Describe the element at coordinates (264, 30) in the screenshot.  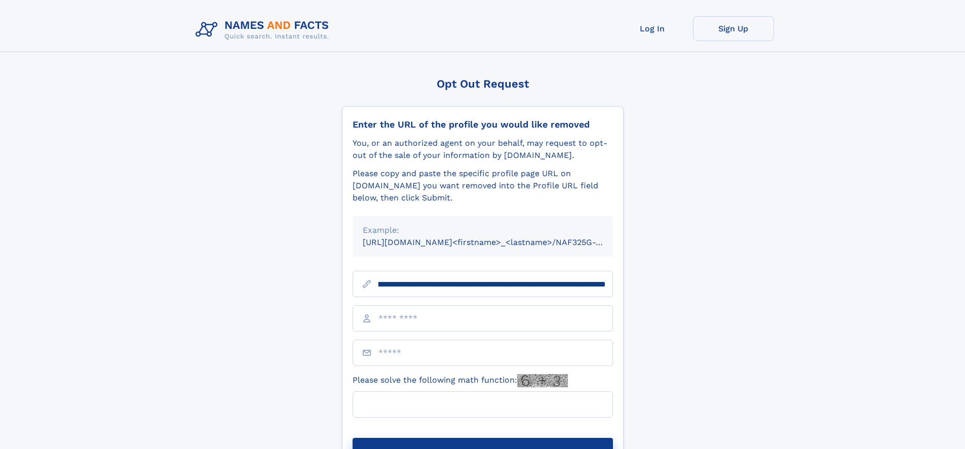
I see `img: Logo Names and Facts` at that location.